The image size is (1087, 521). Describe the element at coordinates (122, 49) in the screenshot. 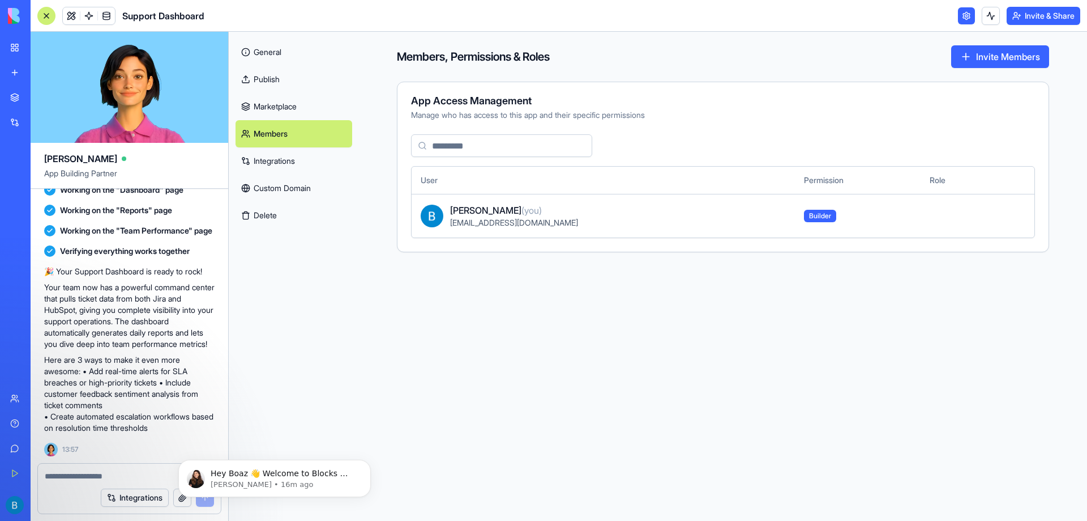

I see `p: Message from Shelly, sent 16m ago` at that location.